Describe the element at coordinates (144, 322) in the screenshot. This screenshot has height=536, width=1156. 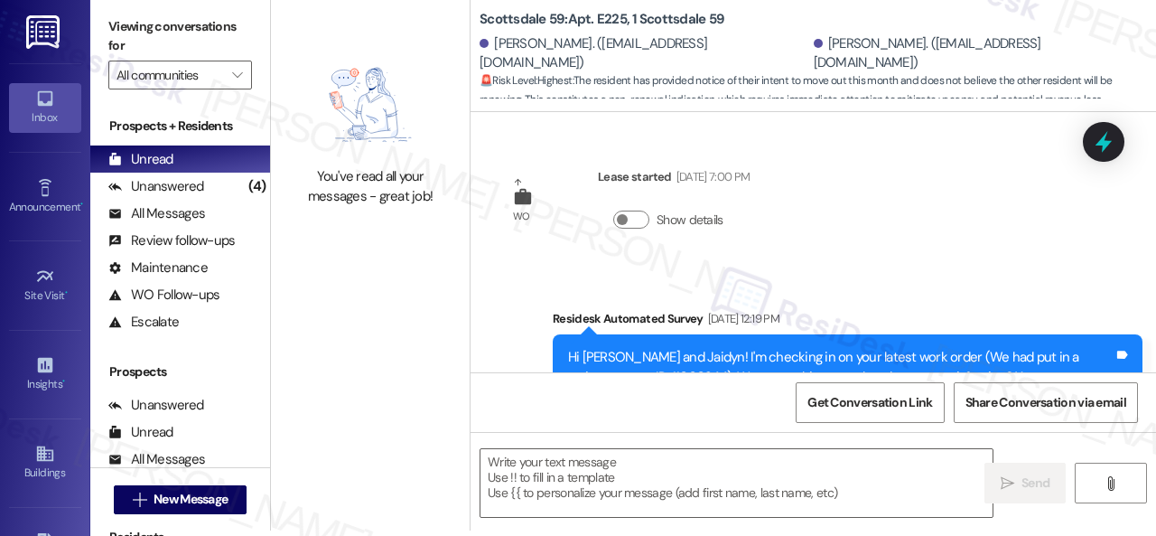
I see `div: Escalate` at that location.